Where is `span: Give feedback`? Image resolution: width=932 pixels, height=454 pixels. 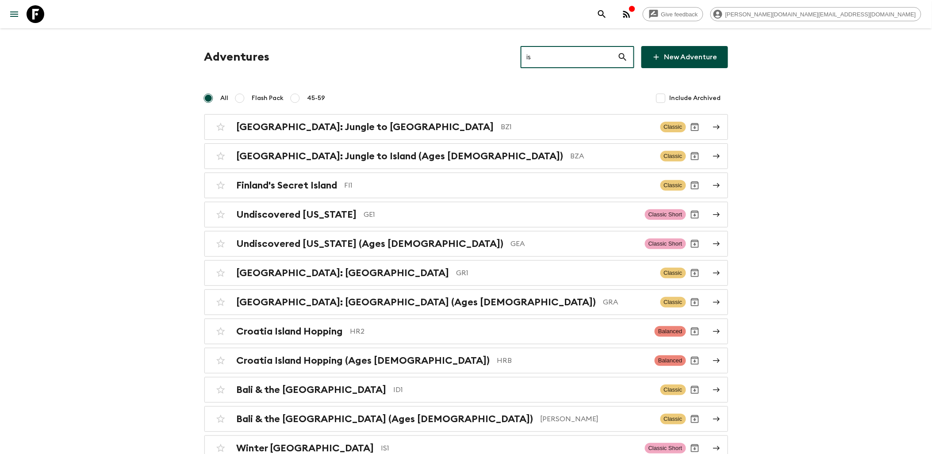 span: Give feedback is located at coordinates (679, 14).